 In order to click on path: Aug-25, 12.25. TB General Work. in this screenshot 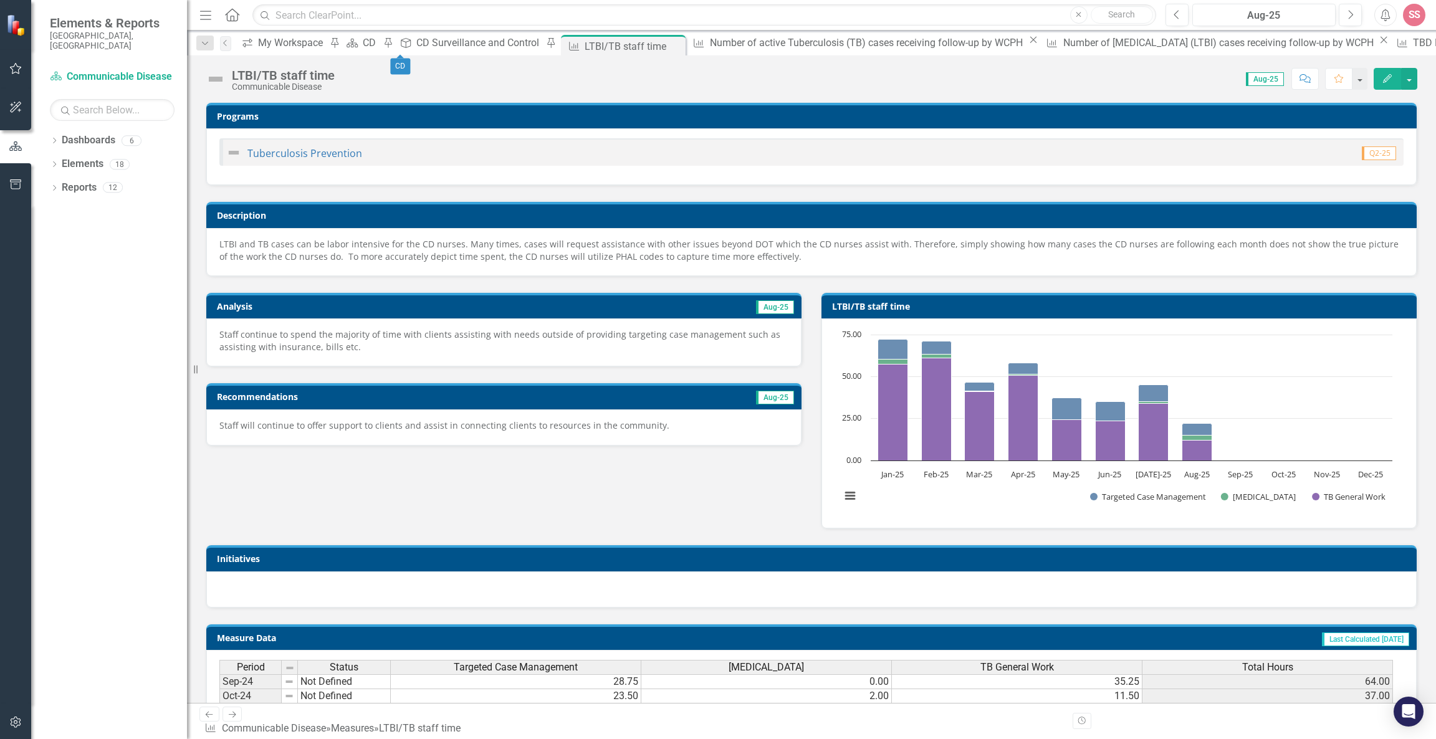, I will do `click(1197, 451)`.